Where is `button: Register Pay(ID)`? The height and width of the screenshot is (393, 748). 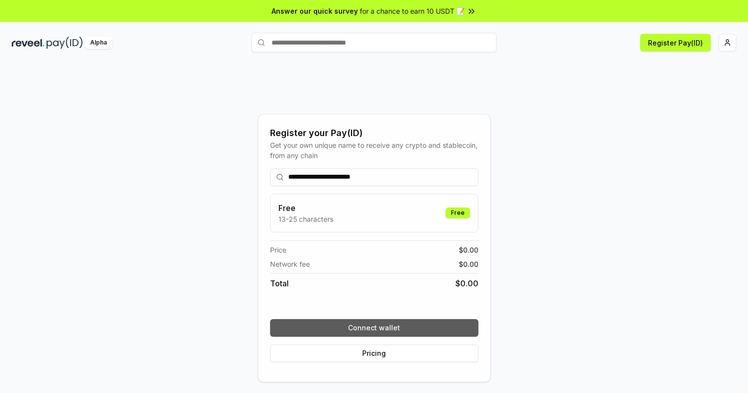 button: Register Pay(ID) is located at coordinates (675, 43).